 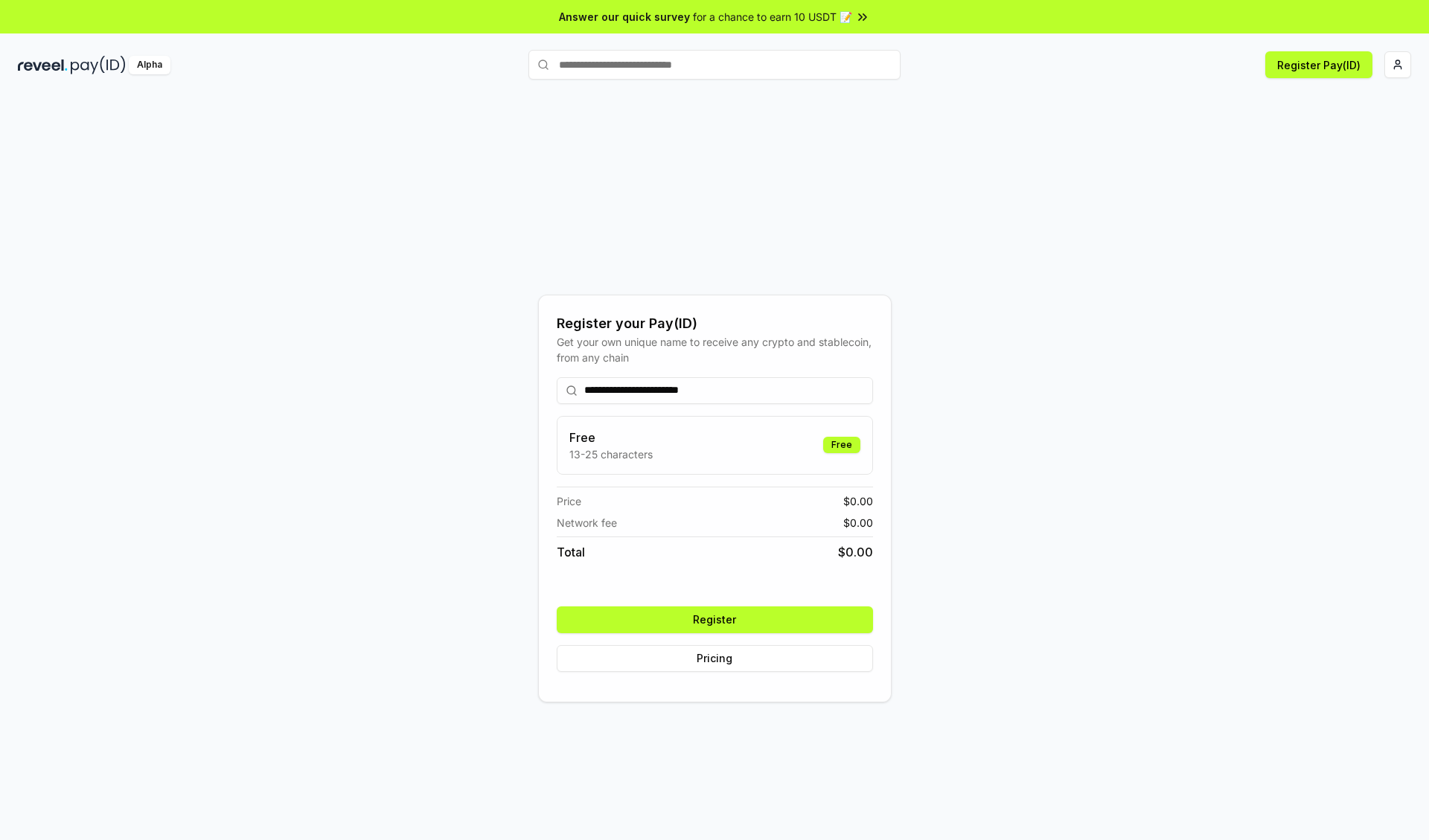 What do you see at coordinates (586, 523) in the screenshot?
I see `span: Network fee` at bounding box center [586, 523].